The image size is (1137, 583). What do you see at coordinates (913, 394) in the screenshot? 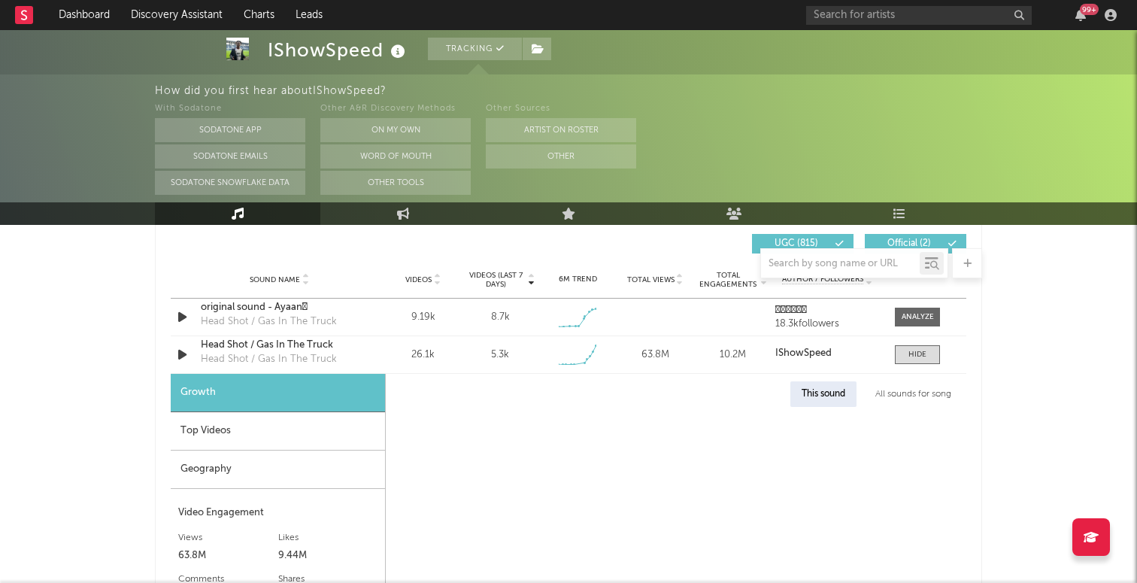
I see `div: All sounds for song` at bounding box center [913, 394].